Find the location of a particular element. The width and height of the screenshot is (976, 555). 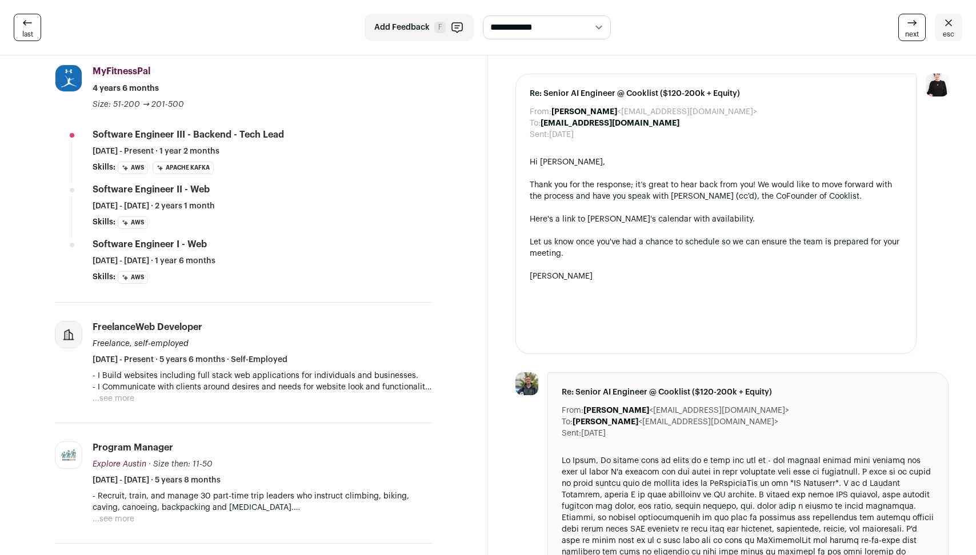

img: 9240684-medium_jpg is located at coordinates (937, 85).